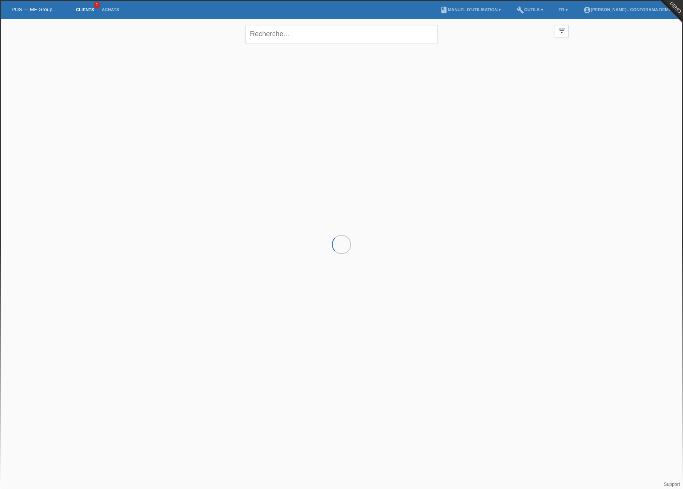 The height and width of the screenshot is (489, 683). I want to click on i: book, so click(444, 10).